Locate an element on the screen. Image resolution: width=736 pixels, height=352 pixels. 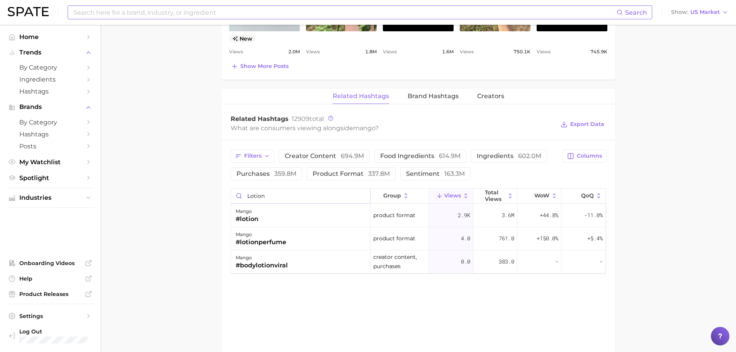
span: My Watchlist is located at coordinates (50, 162).